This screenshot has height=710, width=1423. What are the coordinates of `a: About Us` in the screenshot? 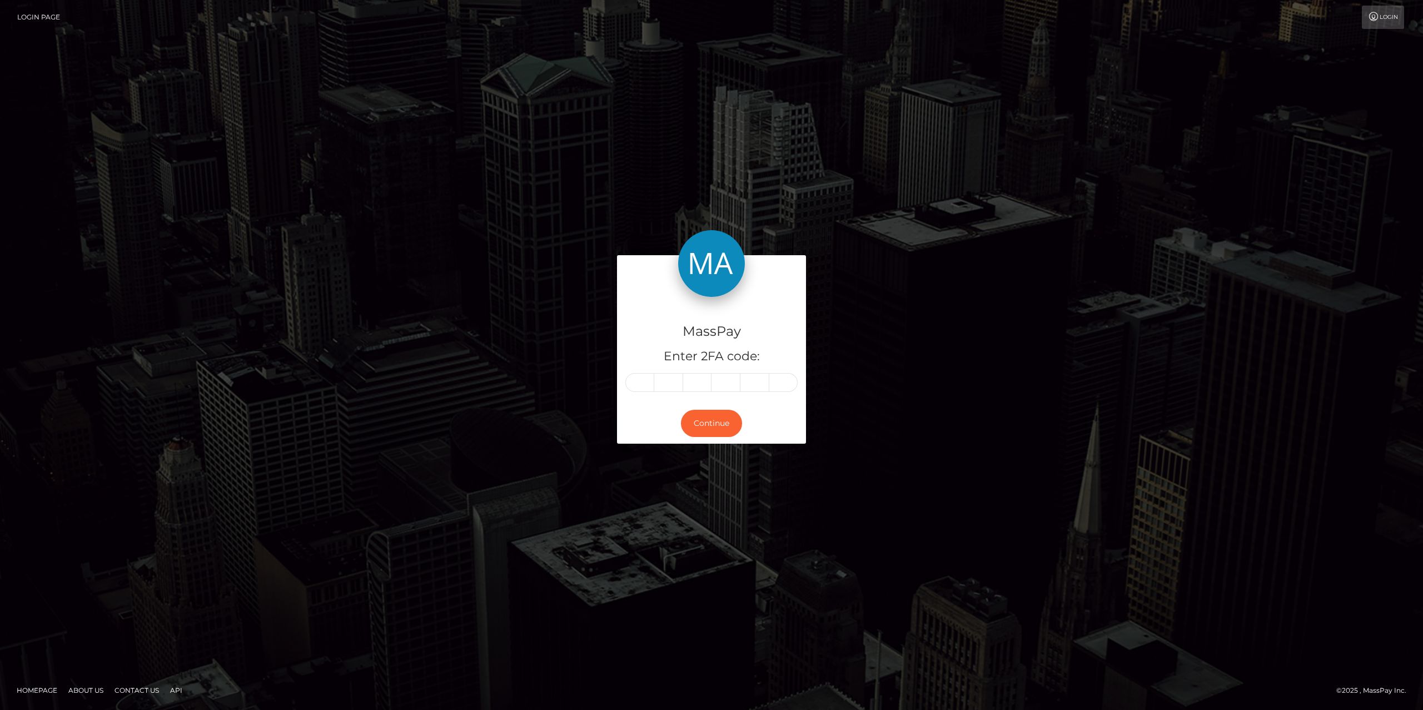 It's located at (86, 690).